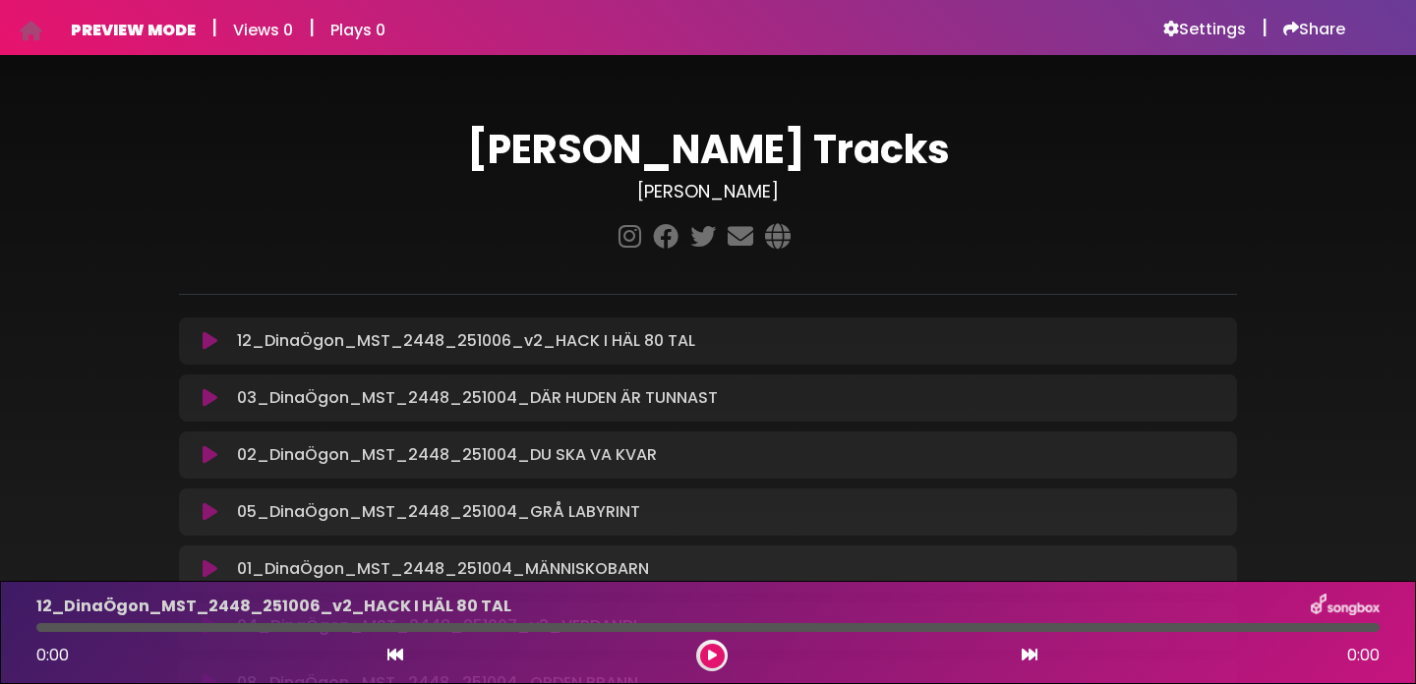 The height and width of the screenshot is (684, 1416). What do you see at coordinates (1314, 29) in the screenshot?
I see `a: Share` at bounding box center [1314, 29].